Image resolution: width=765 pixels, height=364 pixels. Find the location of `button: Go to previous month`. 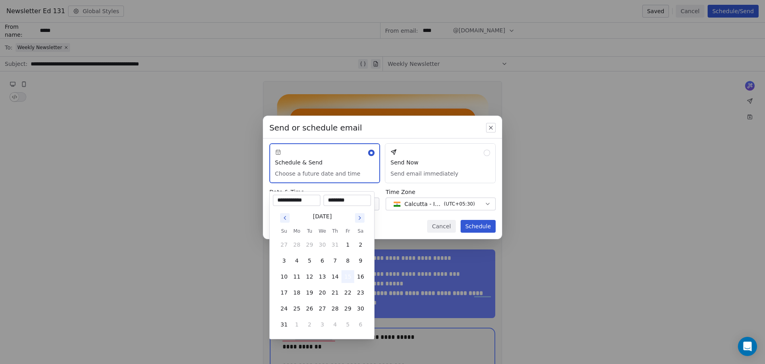

button: Go to previous month is located at coordinates (285, 218).